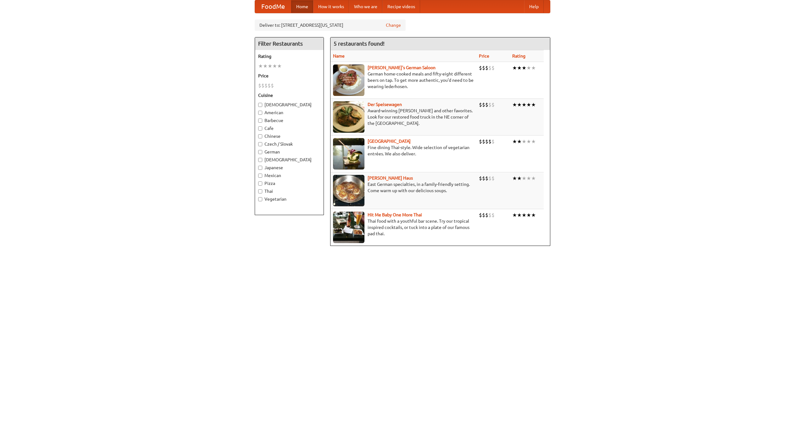  I want to click on a: Der Speisewagen, so click(385, 104).